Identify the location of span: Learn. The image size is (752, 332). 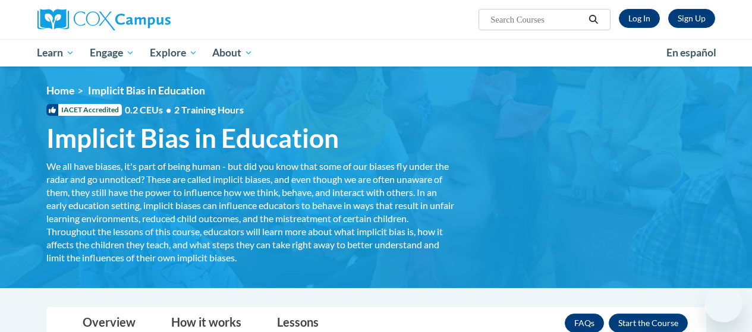
(55, 53).